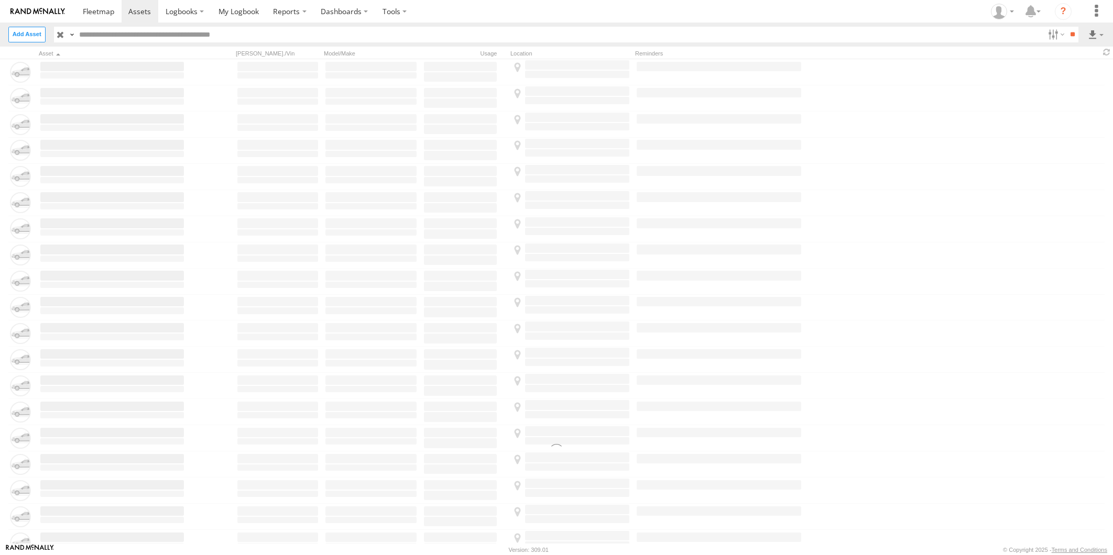 This screenshot has width=1113, height=555. I want to click on div: Model/Make, so click(371, 53).